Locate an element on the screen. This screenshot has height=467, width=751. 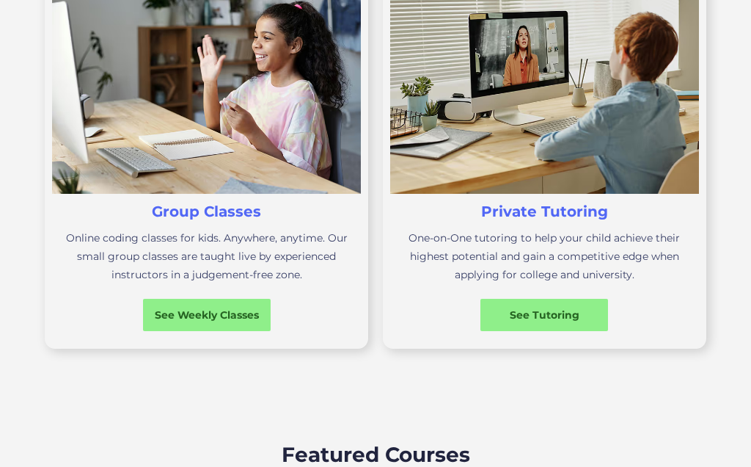
a: See Tutoring is located at coordinates (545, 315).